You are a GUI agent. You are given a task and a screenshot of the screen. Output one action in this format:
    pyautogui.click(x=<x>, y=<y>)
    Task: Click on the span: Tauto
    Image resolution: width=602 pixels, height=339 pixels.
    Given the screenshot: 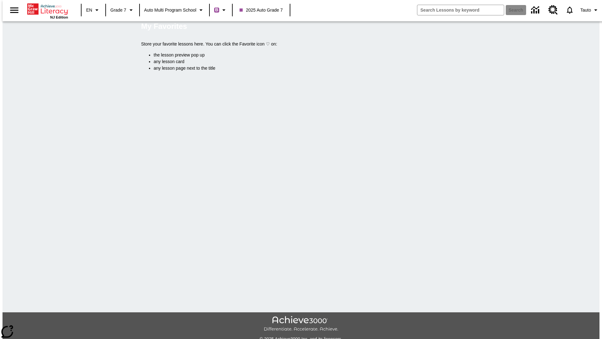 What is the action you would take?
    pyautogui.click(x=586, y=10)
    